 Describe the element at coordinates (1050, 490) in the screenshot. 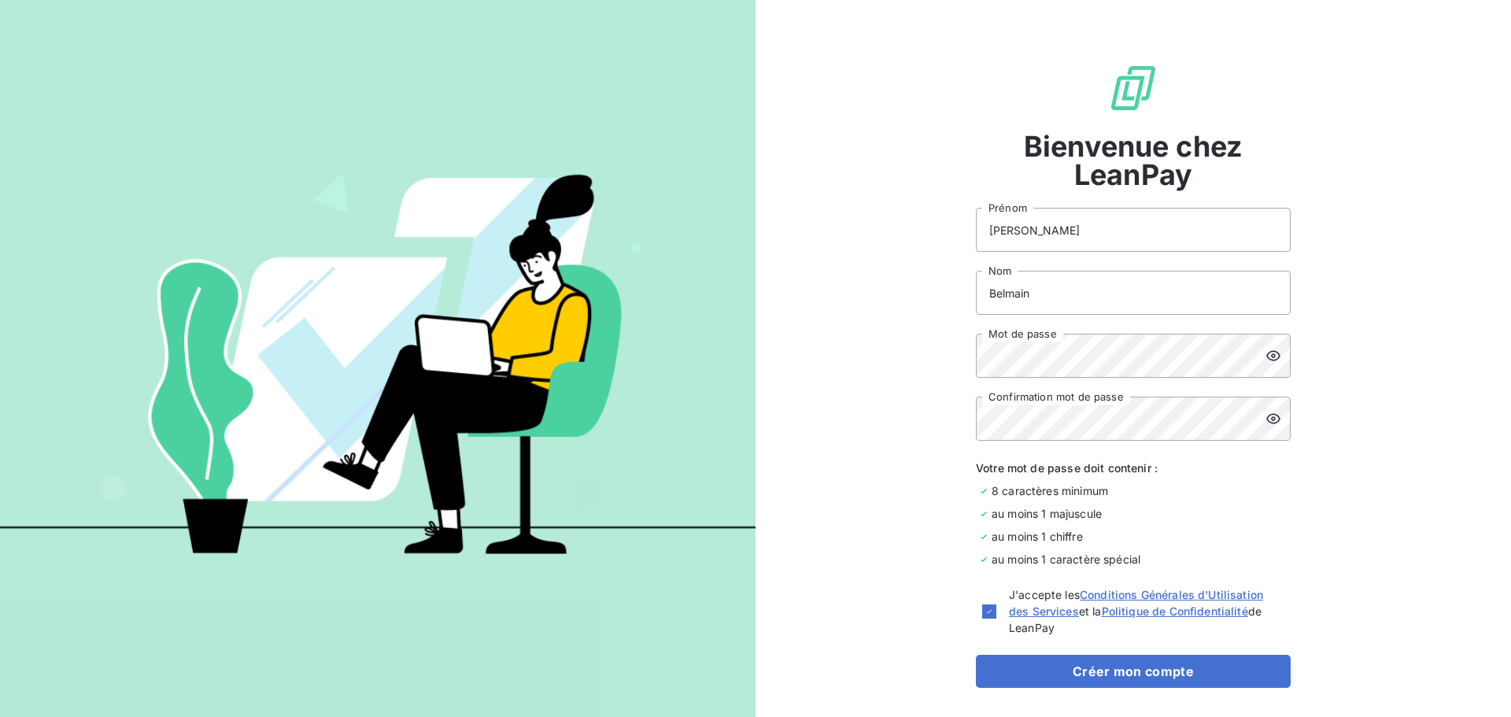

I see `span: 8 caractères minimum` at that location.